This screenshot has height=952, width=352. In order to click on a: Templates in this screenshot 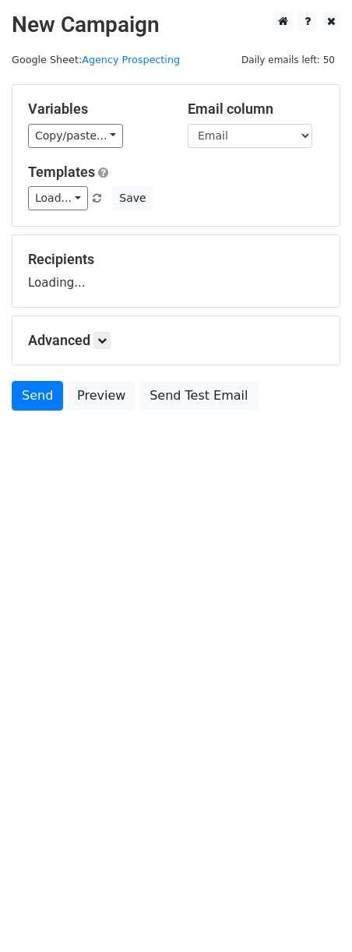, I will do `click(62, 171)`.